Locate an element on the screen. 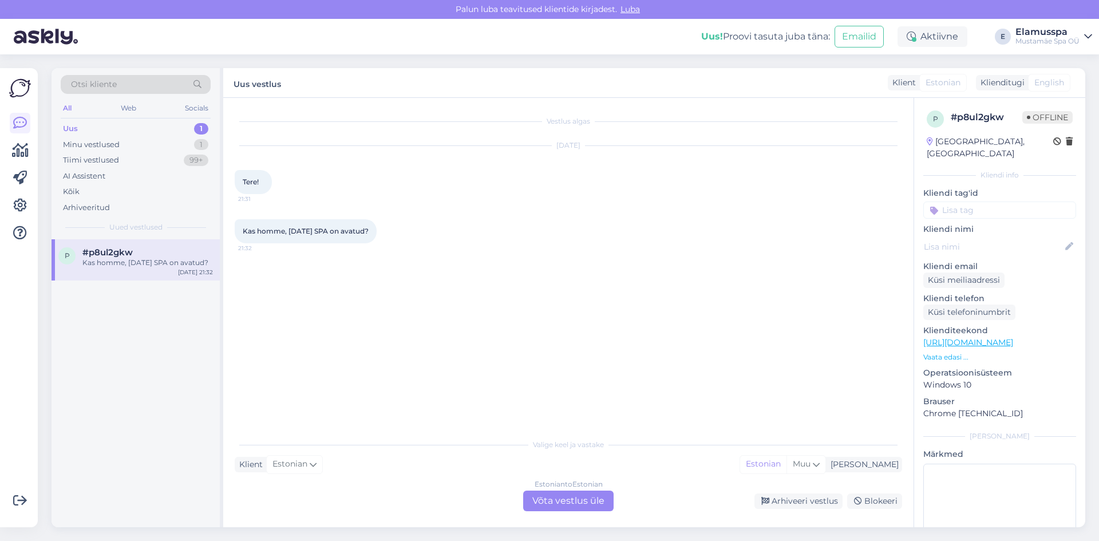 The height and width of the screenshot is (541, 1099). div: Kõik is located at coordinates (71, 192).